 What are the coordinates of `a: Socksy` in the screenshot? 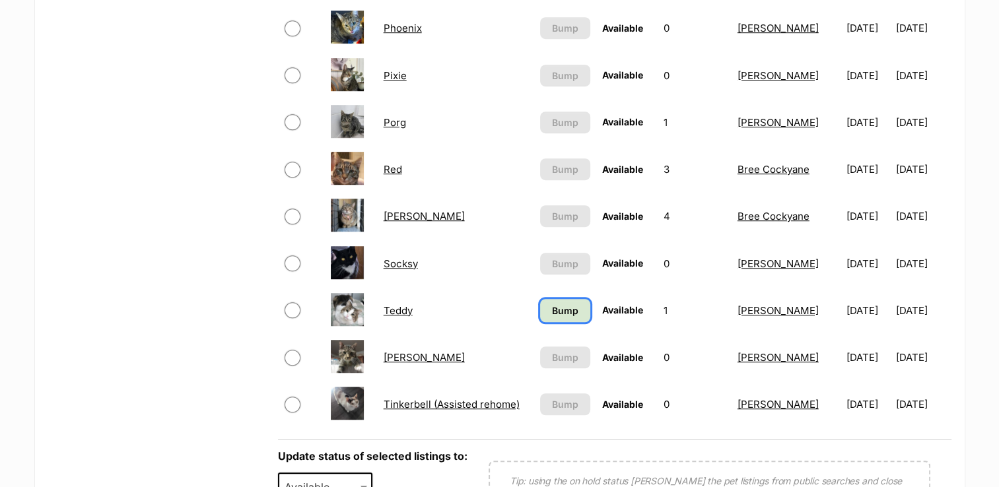 It's located at (401, 263).